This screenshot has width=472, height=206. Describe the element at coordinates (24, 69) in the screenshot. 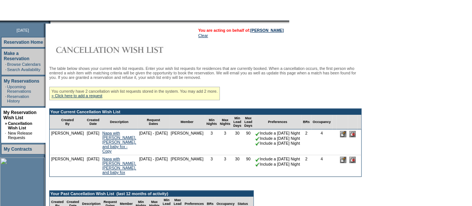

I see `a: Search Availability` at that location.